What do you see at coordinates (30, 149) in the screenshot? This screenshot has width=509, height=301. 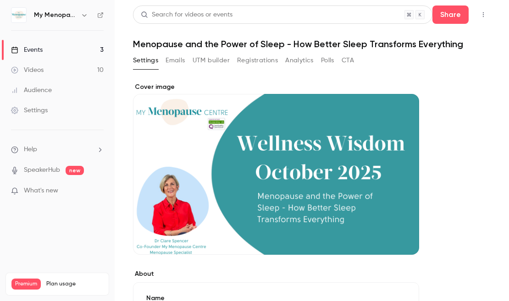 I see `span: Help` at bounding box center [30, 149].